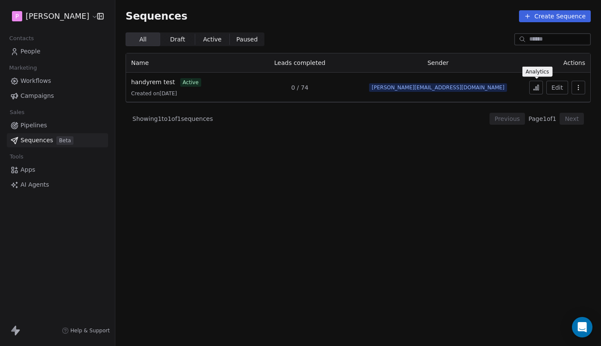 The height and width of the screenshot is (346, 601). Describe the element at coordinates (172, 119) in the screenshot. I see `span: Showing 1 to 1 of 1 sequences` at that location.